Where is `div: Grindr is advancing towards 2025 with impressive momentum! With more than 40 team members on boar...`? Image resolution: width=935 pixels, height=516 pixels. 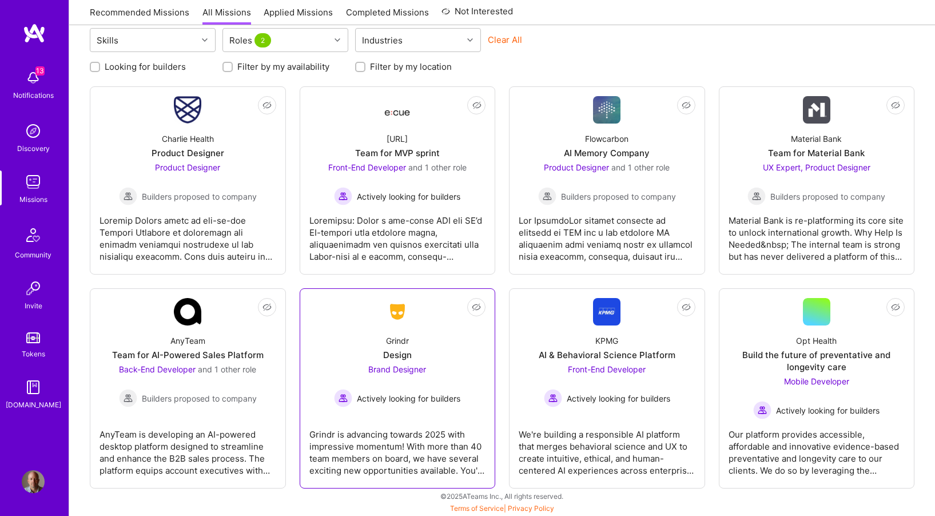
div: Grindr is advancing towards 2025 with impressive momentum! With more than 40 team members on boar... is located at coordinates (397, 448).